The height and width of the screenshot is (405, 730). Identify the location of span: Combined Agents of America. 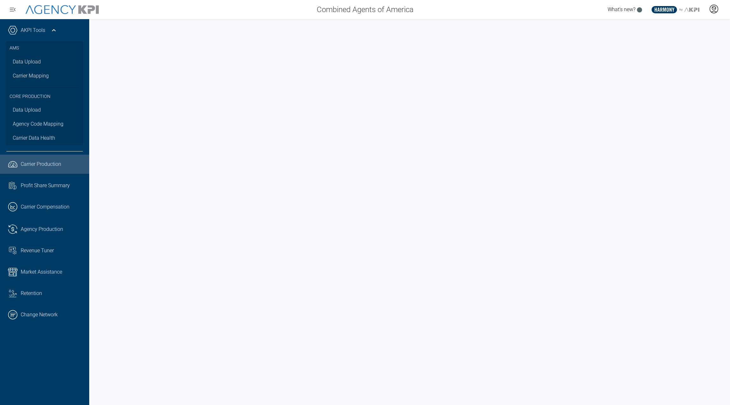
(365, 10).